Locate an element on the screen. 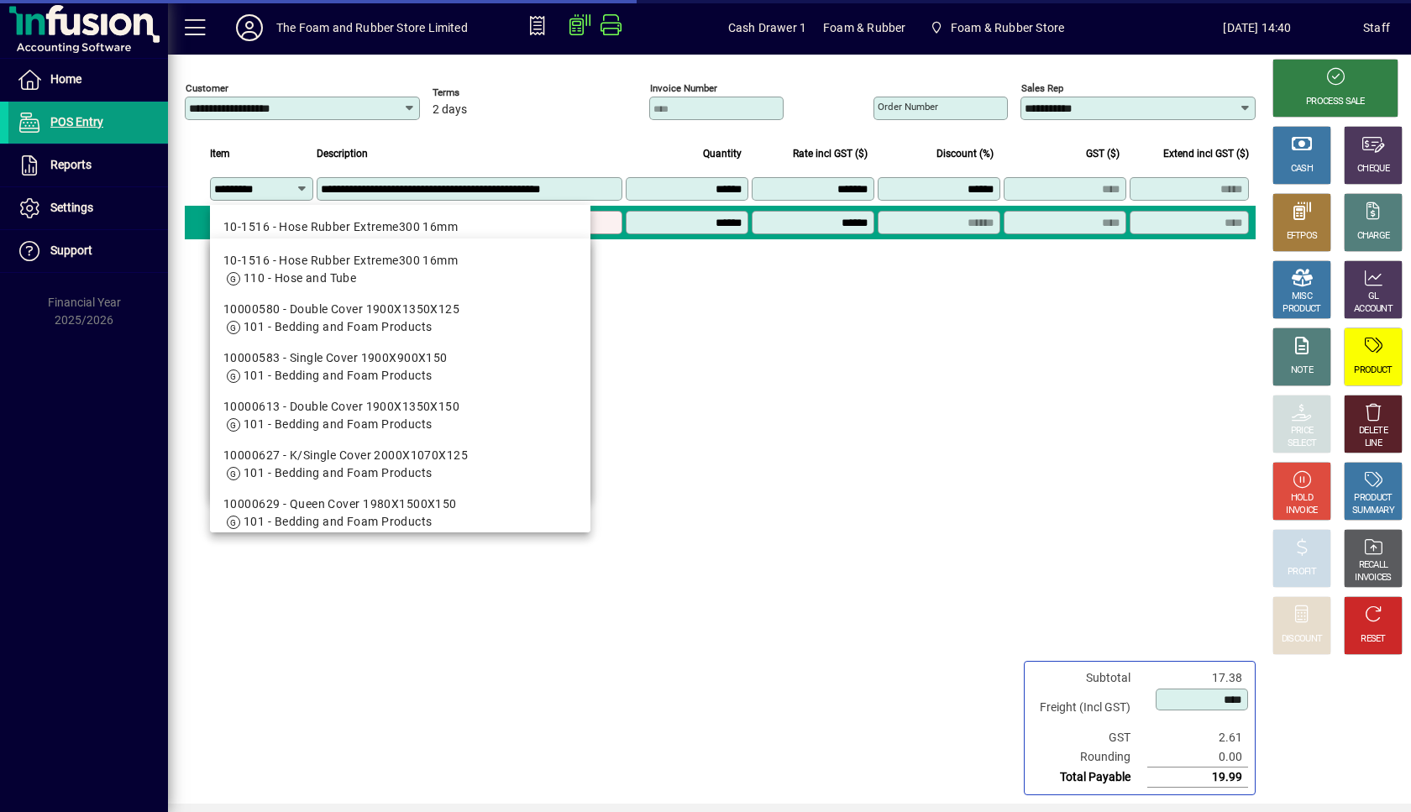 Image resolution: width=1411 pixels, height=812 pixels. td: GST is located at coordinates (1090, 738).